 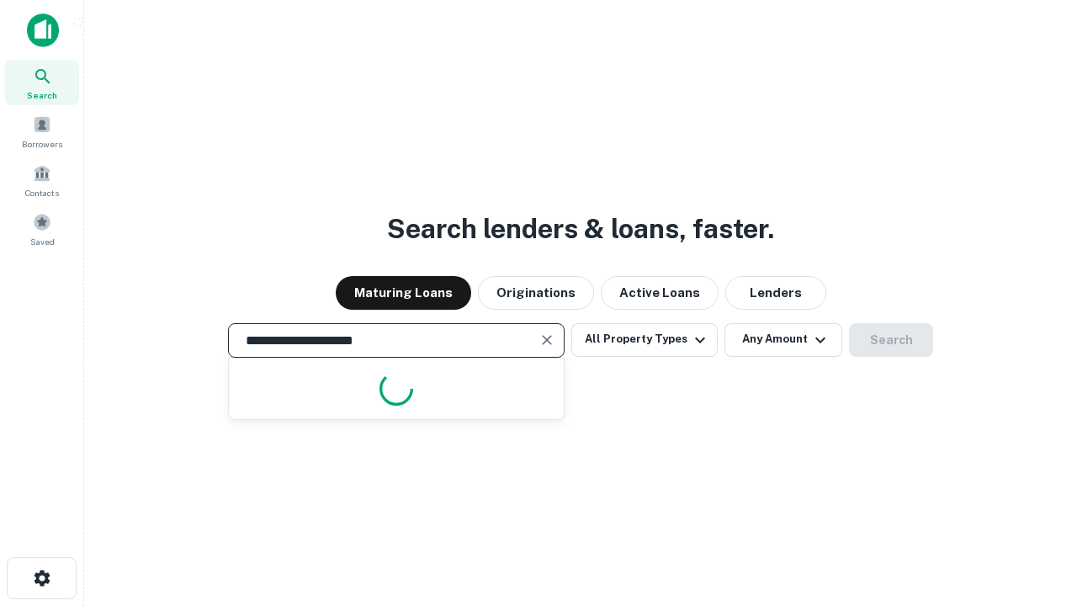 I want to click on div: Borrowers, so click(x=42, y=131).